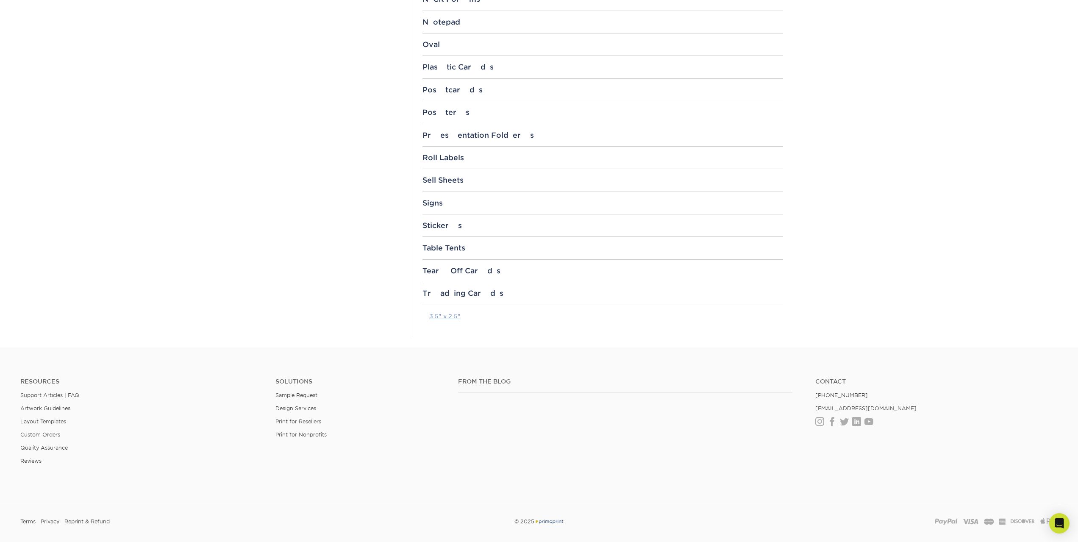 This screenshot has width=1078, height=542. I want to click on h4: From the Blog, so click(625, 381).